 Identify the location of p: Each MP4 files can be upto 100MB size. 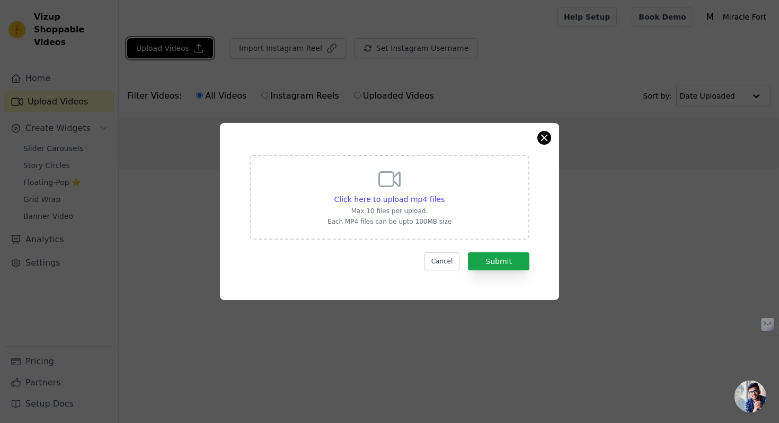
(389, 221).